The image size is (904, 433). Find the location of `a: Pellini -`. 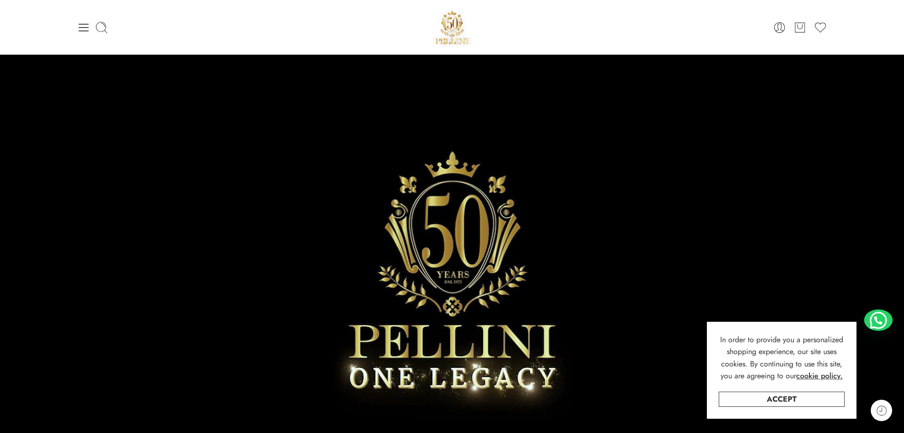

a: Pellini - is located at coordinates (452, 27).